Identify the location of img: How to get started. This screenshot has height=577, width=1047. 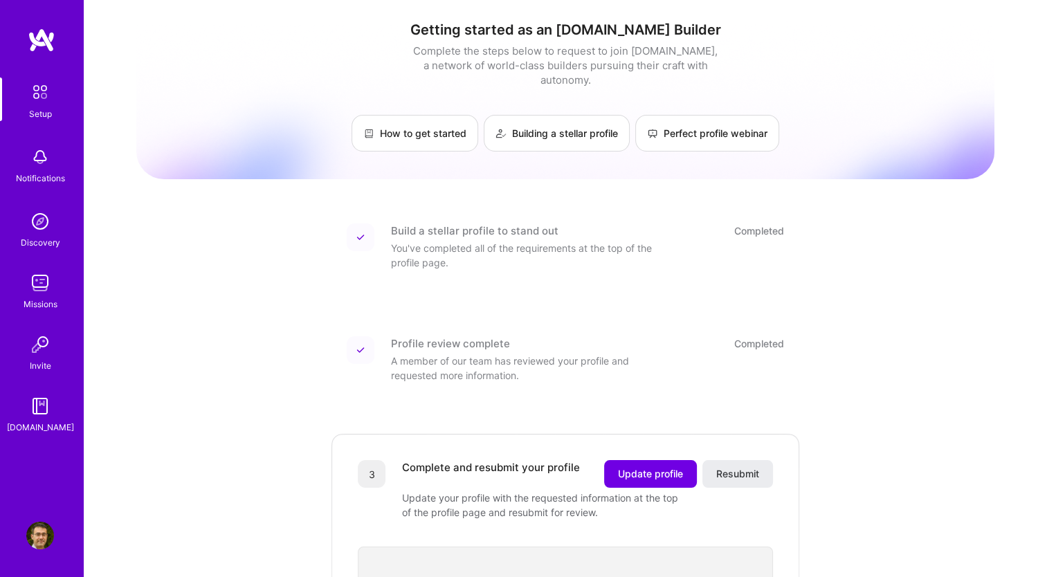
(369, 134).